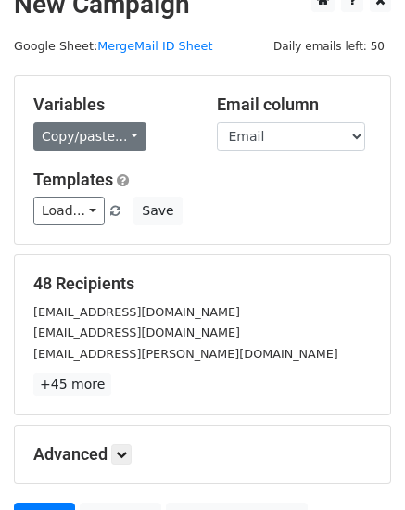 The height and width of the screenshot is (510, 405). What do you see at coordinates (90, 136) in the screenshot?
I see `a: Copy/paste...` at bounding box center [90, 136].